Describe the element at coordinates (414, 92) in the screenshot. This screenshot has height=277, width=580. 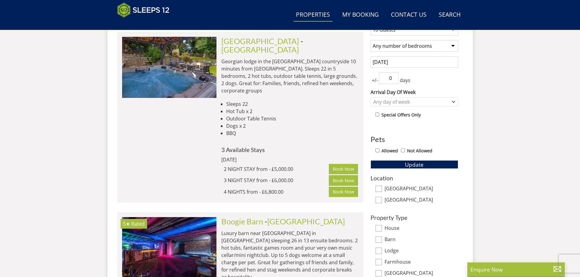
I see `label: Arrival Day Of Week` at that location.